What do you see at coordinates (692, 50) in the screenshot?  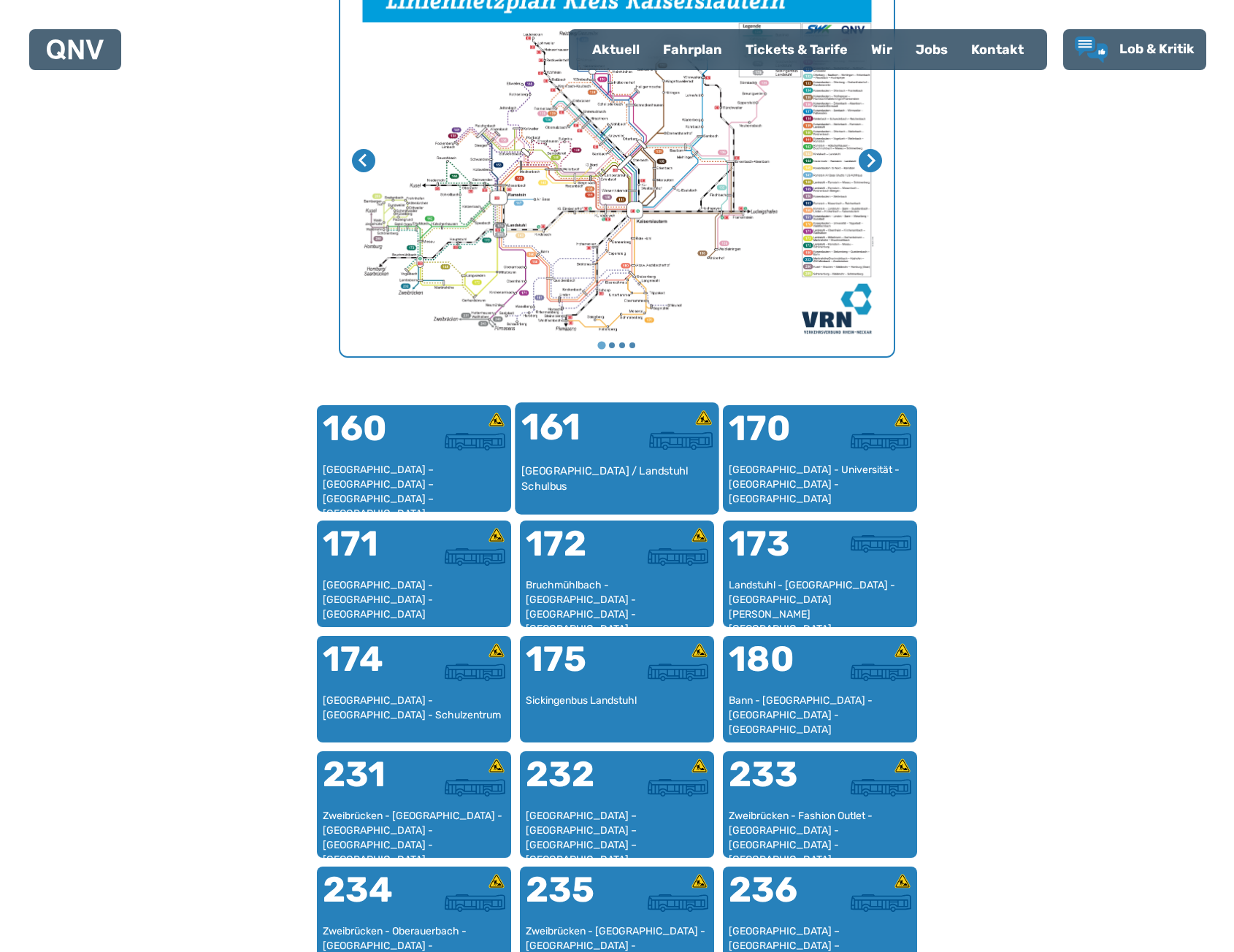 I see `a: Fahrplan` at bounding box center [692, 50].